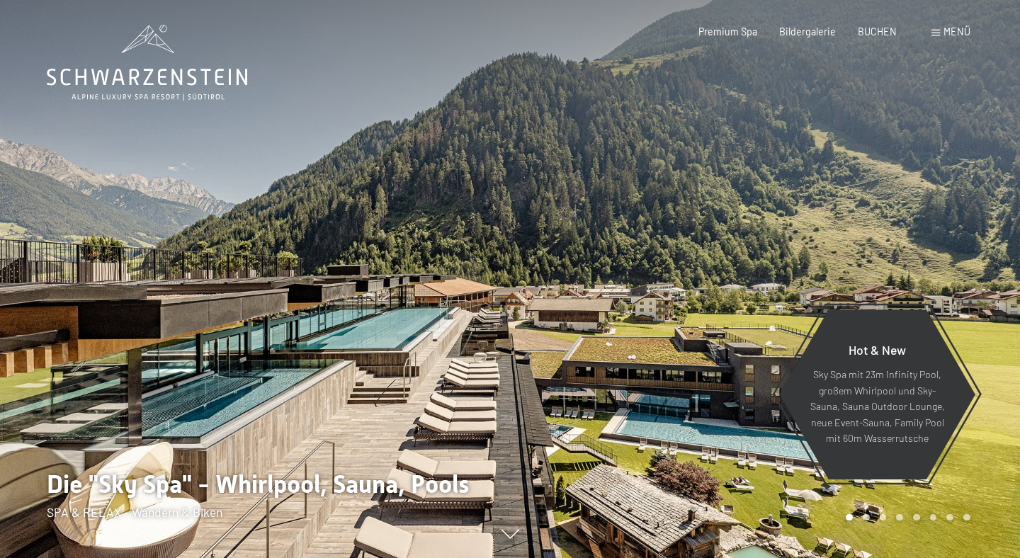  I want to click on a: Hot & New Sky Spa mit 23m Infinity Pool, großem Whirlpool und Sky-Sauna, Sauna Outdoor Lounge, ne..., so click(877, 395).